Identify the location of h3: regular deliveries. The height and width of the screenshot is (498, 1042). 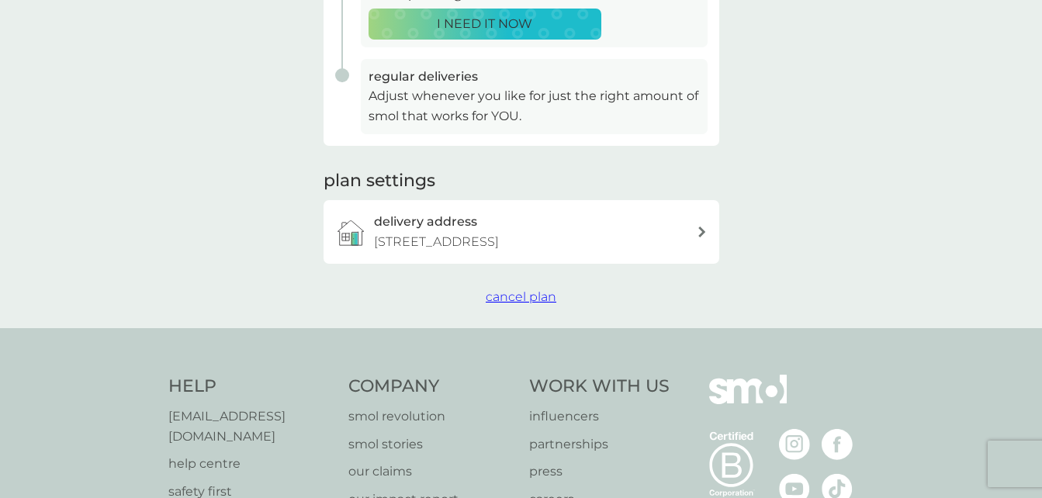
(534, 77).